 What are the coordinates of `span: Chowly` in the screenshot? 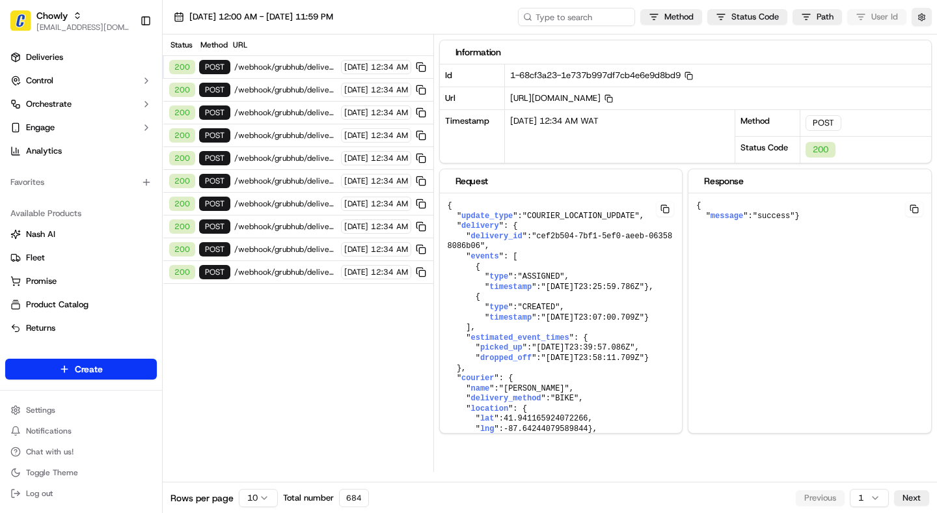 It's located at (52, 16).